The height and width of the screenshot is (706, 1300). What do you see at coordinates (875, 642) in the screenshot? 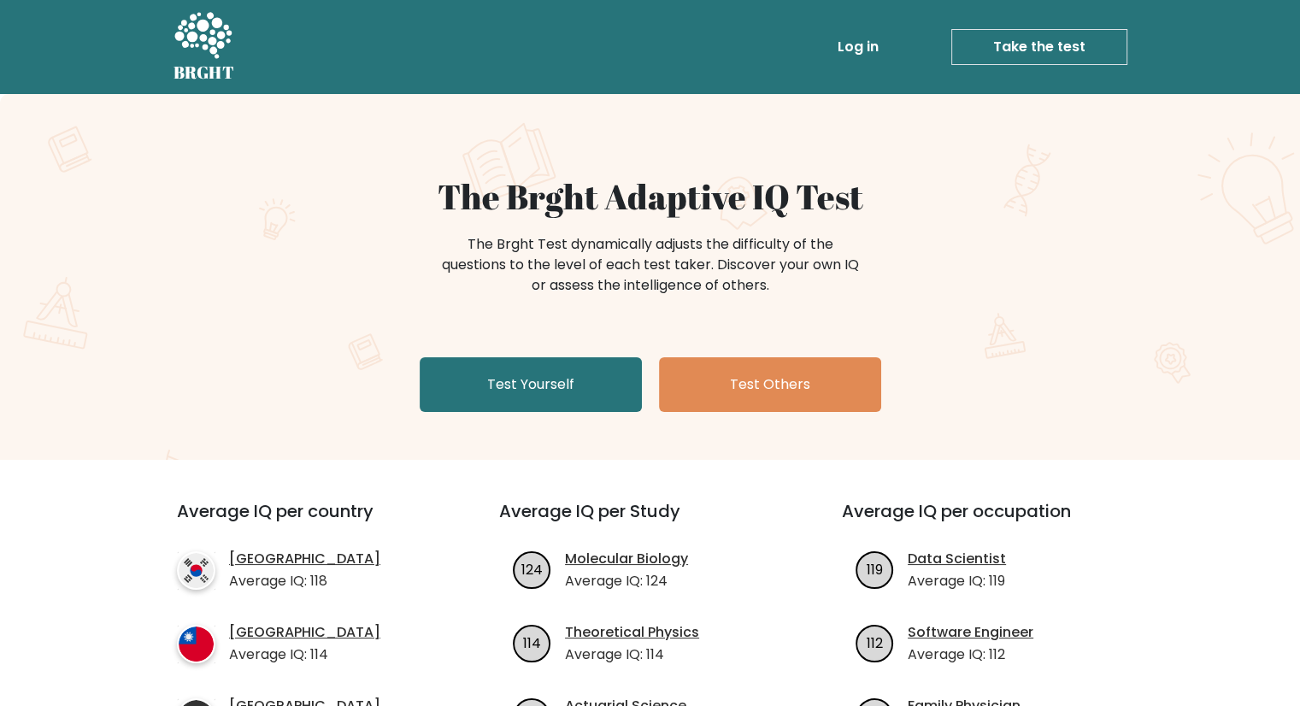
I see `text: 112` at bounding box center [875, 642].